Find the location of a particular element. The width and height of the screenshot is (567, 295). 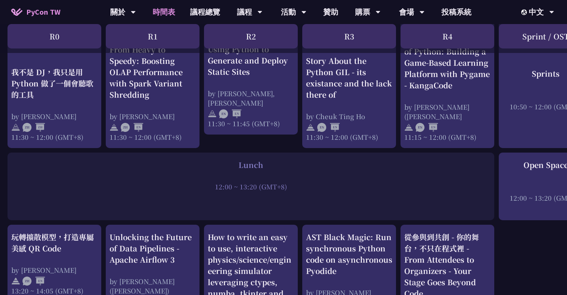

div: R3 is located at coordinates (349, 36).